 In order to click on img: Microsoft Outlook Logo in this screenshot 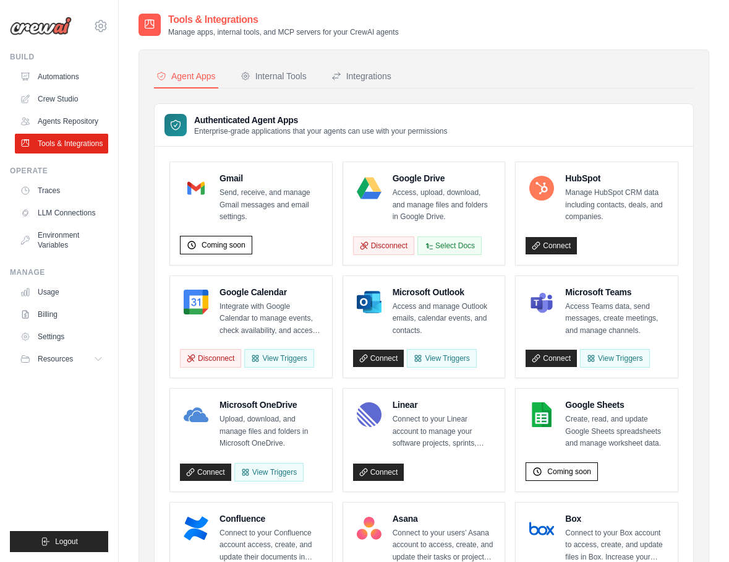, I will do `click(369, 302)`.